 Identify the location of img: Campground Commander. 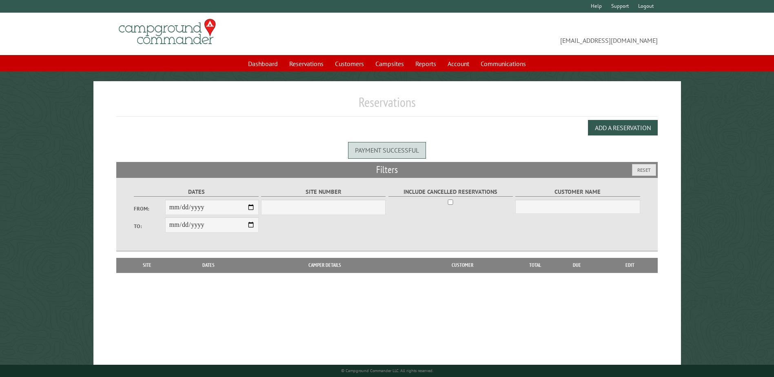
(167, 32).